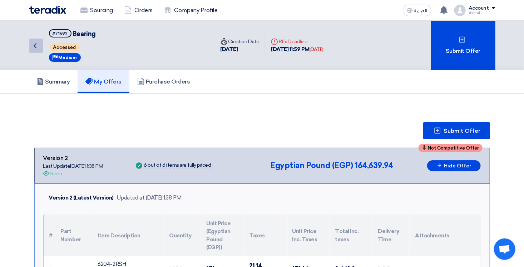 Image resolution: width=524 pixels, height=267 pixels. What do you see at coordinates (445, 236) in the screenshot?
I see `th: Attachments` at bounding box center [445, 236].